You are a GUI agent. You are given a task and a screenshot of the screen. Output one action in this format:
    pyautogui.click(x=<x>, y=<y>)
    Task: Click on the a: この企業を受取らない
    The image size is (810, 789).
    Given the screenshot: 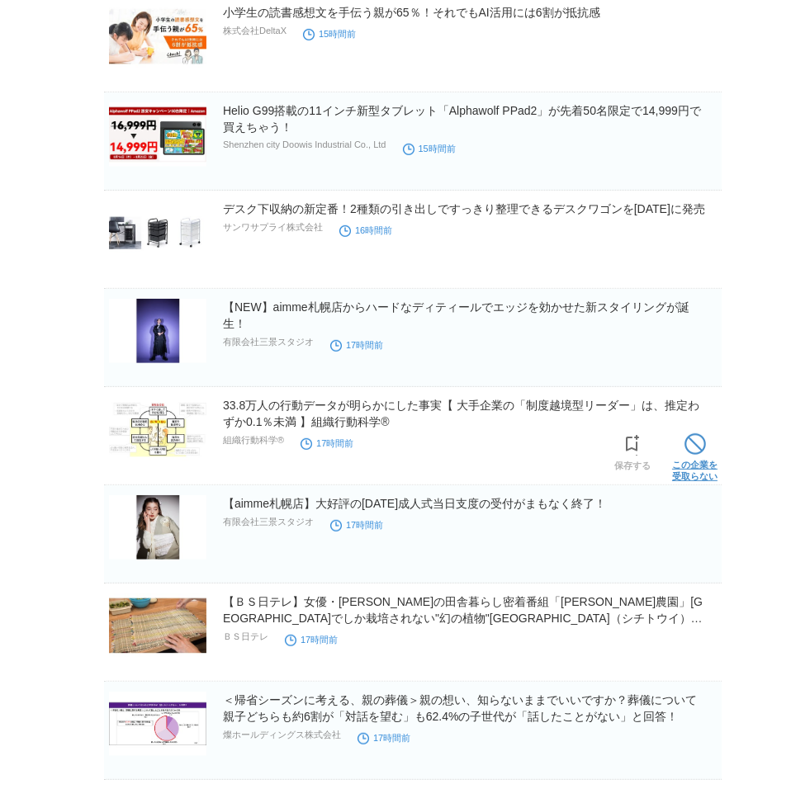 What is the action you would take?
    pyautogui.click(x=694, y=456)
    